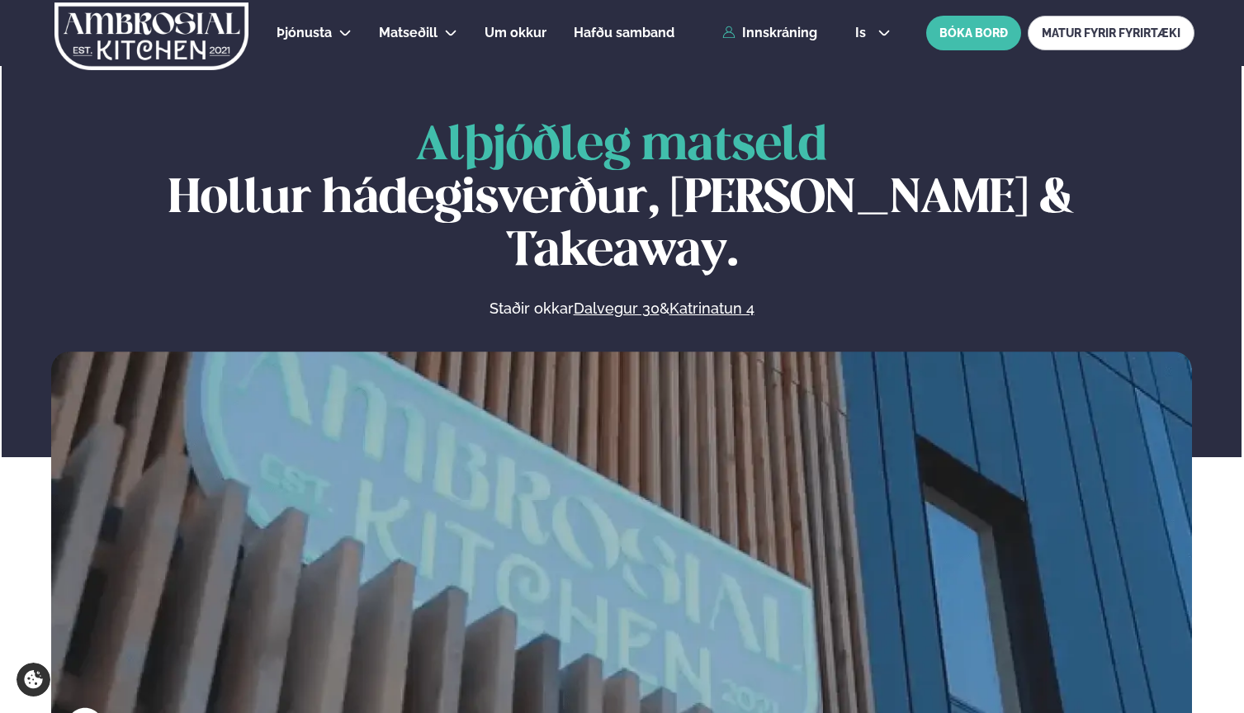  Describe the element at coordinates (1111, 33) in the screenshot. I see `a: MATUR FYRIR FYRIRTÆKI` at that location.